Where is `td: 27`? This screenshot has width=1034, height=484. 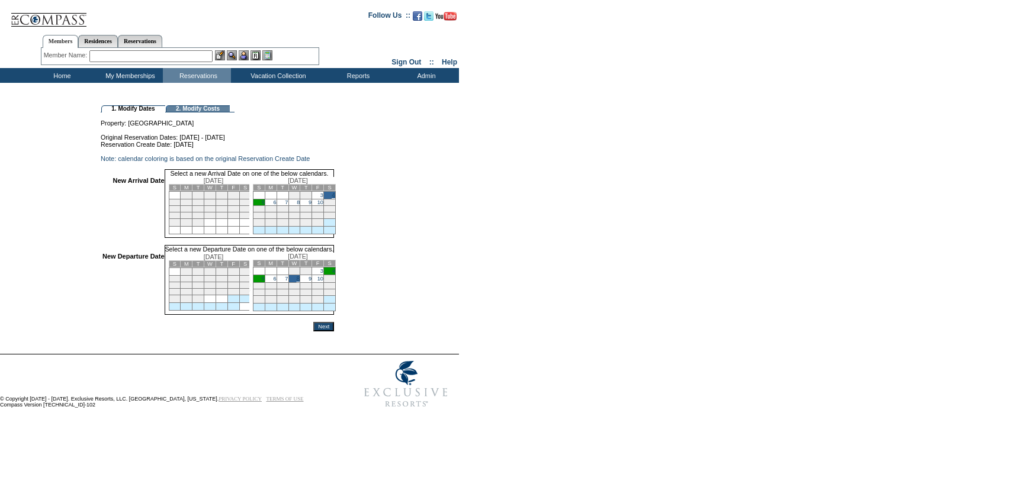 td: 27 is located at coordinates (245, 292).